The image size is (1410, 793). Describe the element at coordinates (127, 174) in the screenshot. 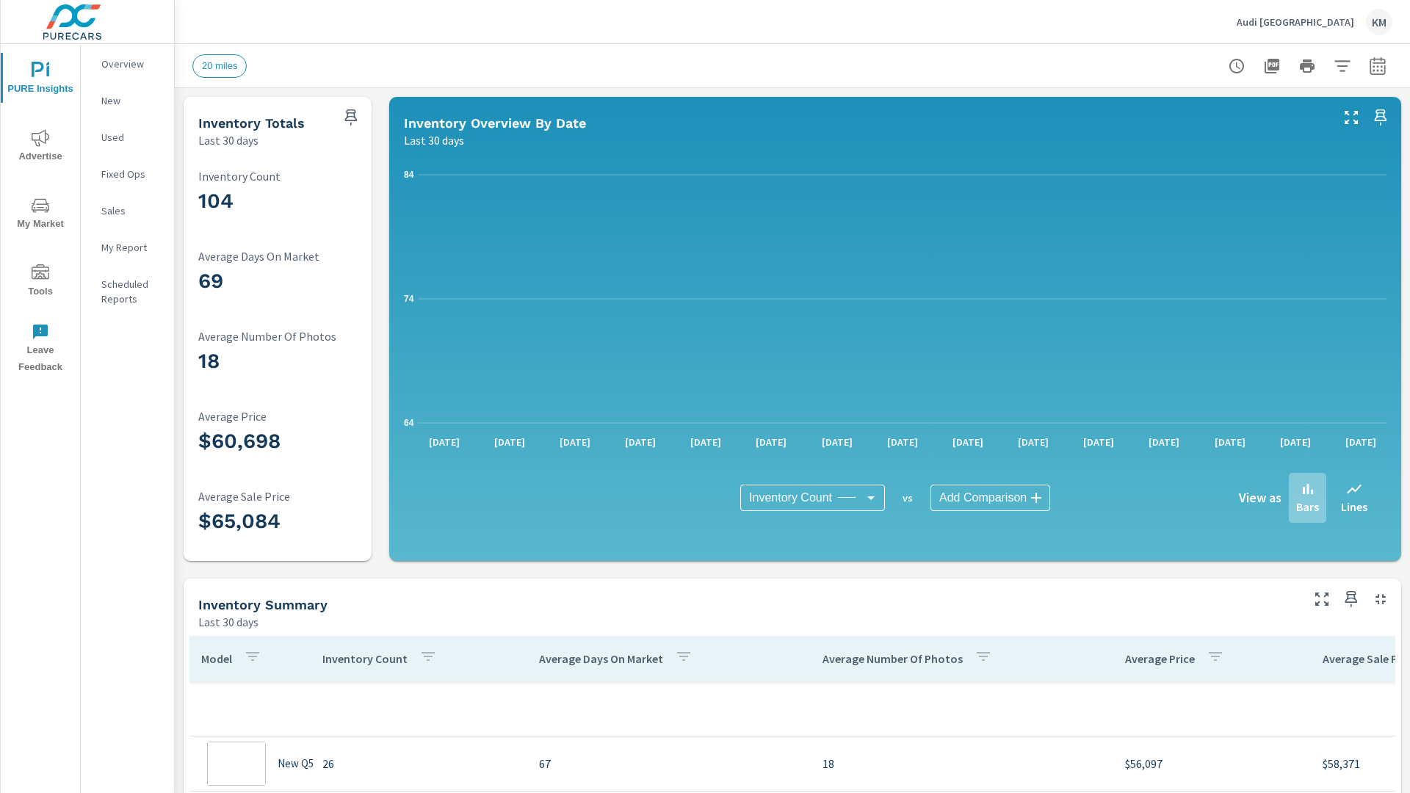

I see `div: Fixed Ops` at that location.